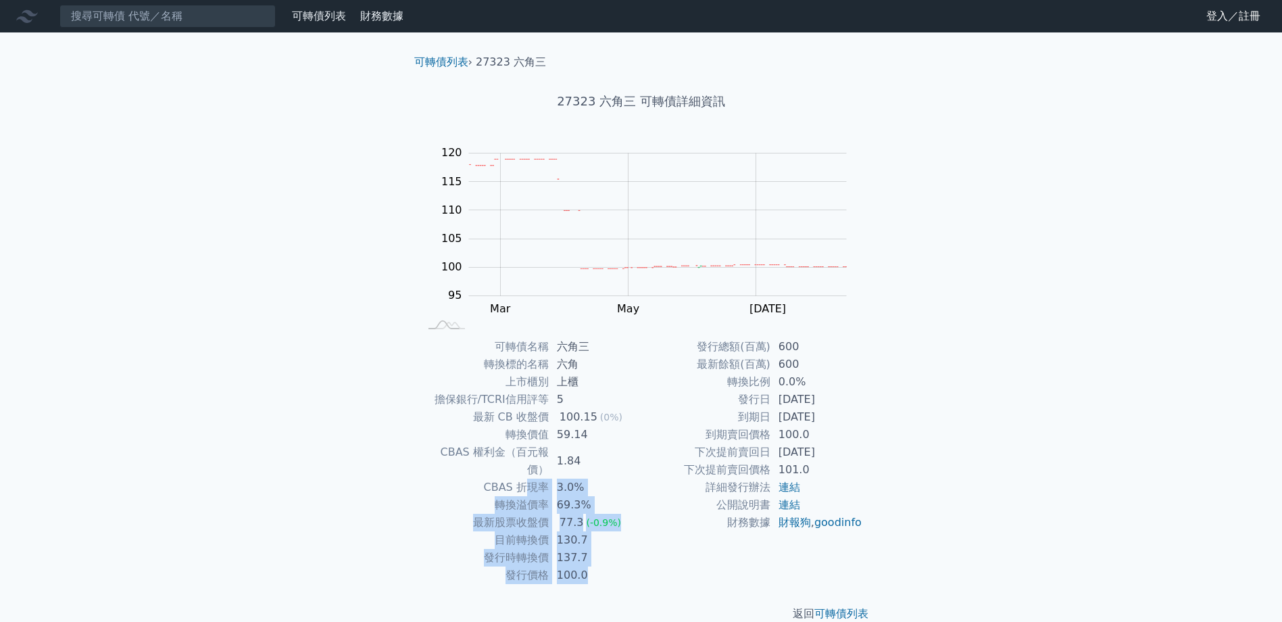 The height and width of the screenshot is (622, 1282). Describe the element at coordinates (484, 505) in the screenshot. I see `td: 轉換溢價率` at that location.